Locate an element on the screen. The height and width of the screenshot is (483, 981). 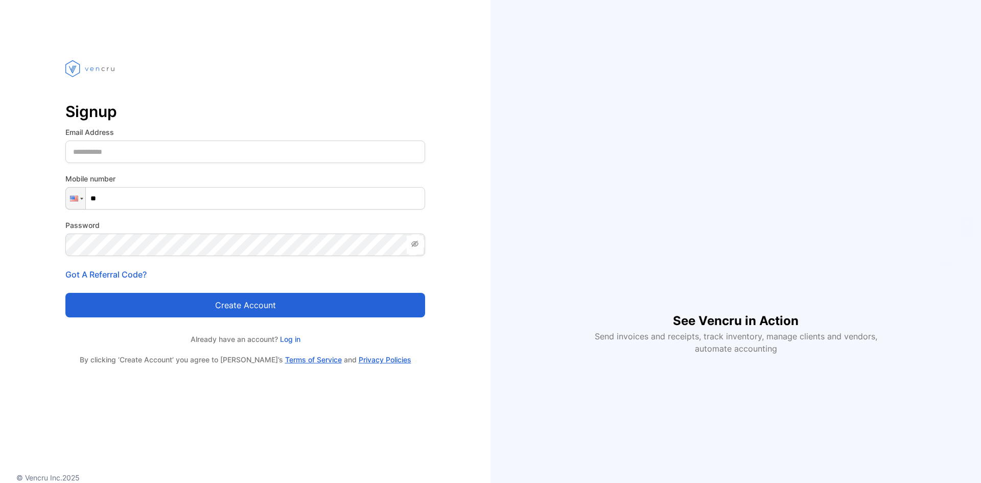
label: Email Address is located at coordinates (245, 132).